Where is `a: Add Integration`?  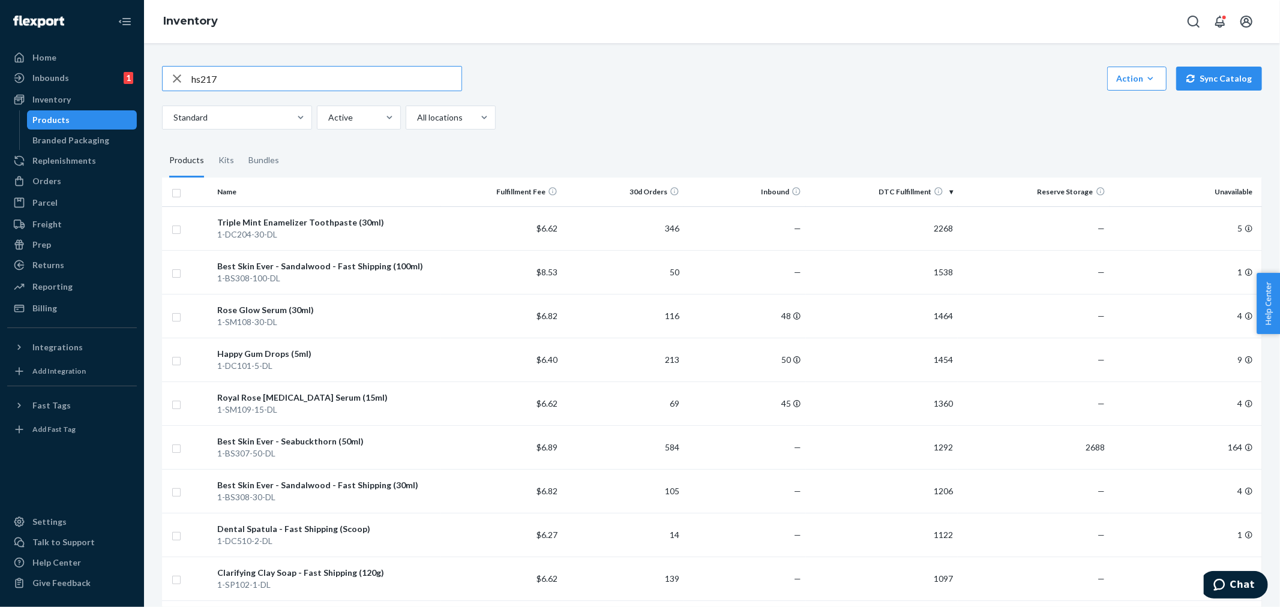
a: Add Integration is located at coordinates (72, 372).